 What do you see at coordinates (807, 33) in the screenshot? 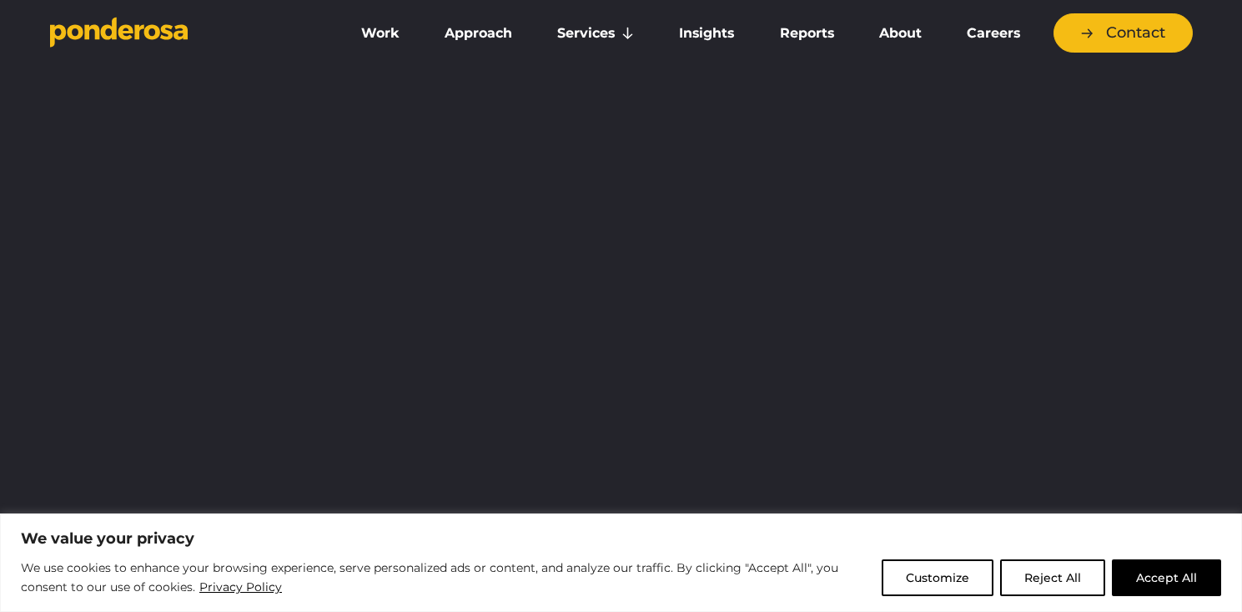
I see `a: Reports` at bounding box center [807, 33].